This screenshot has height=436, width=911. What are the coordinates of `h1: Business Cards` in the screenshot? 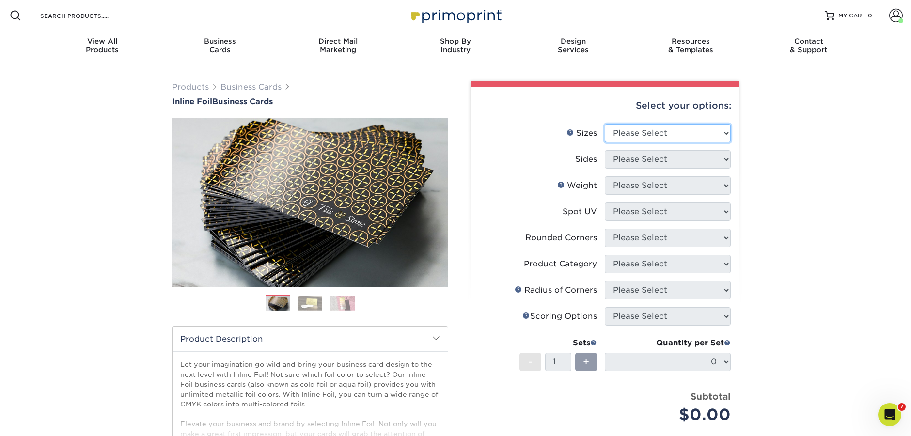 It's located at (310, 101).